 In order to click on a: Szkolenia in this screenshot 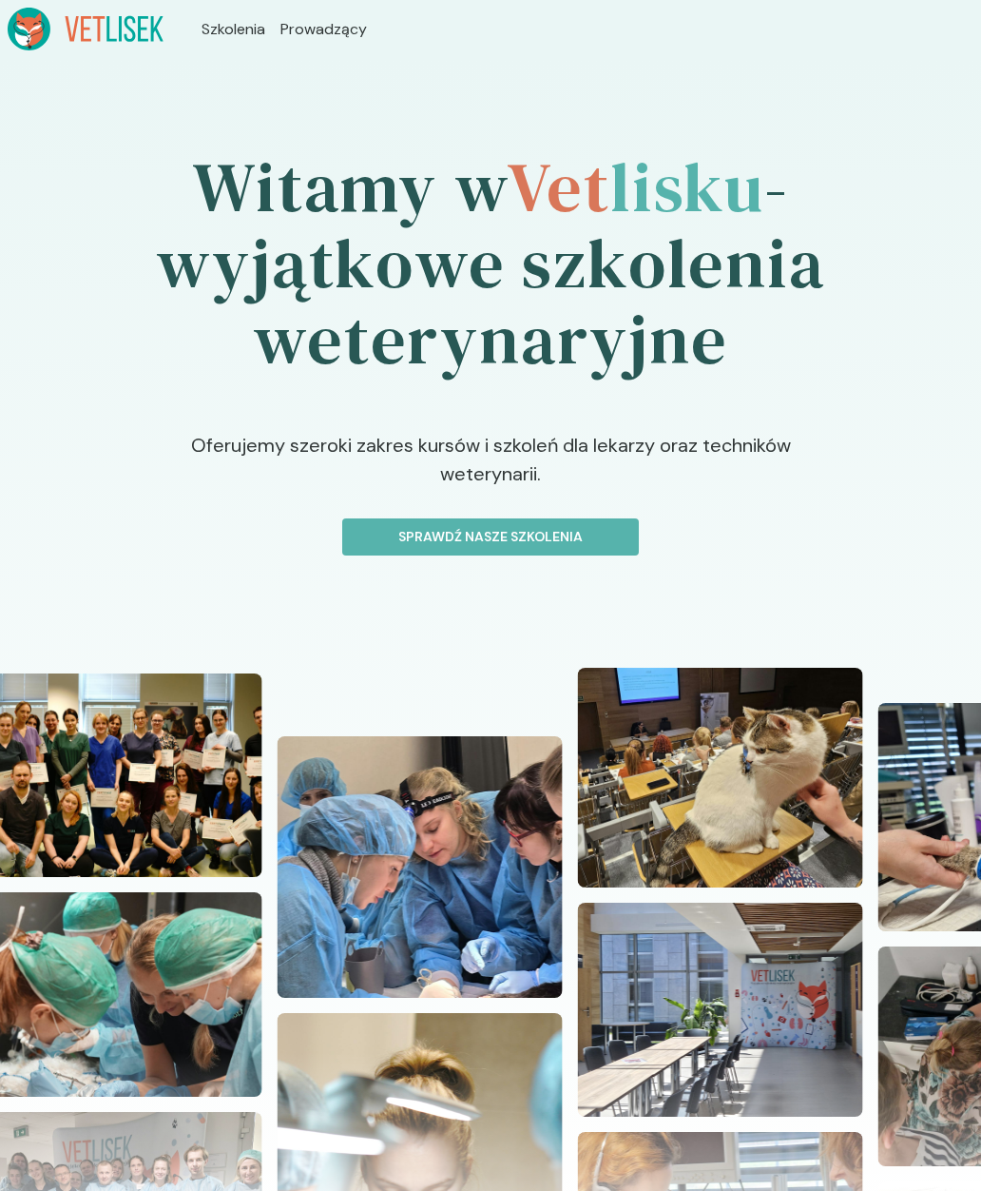, I will do `click(233, 29)`.